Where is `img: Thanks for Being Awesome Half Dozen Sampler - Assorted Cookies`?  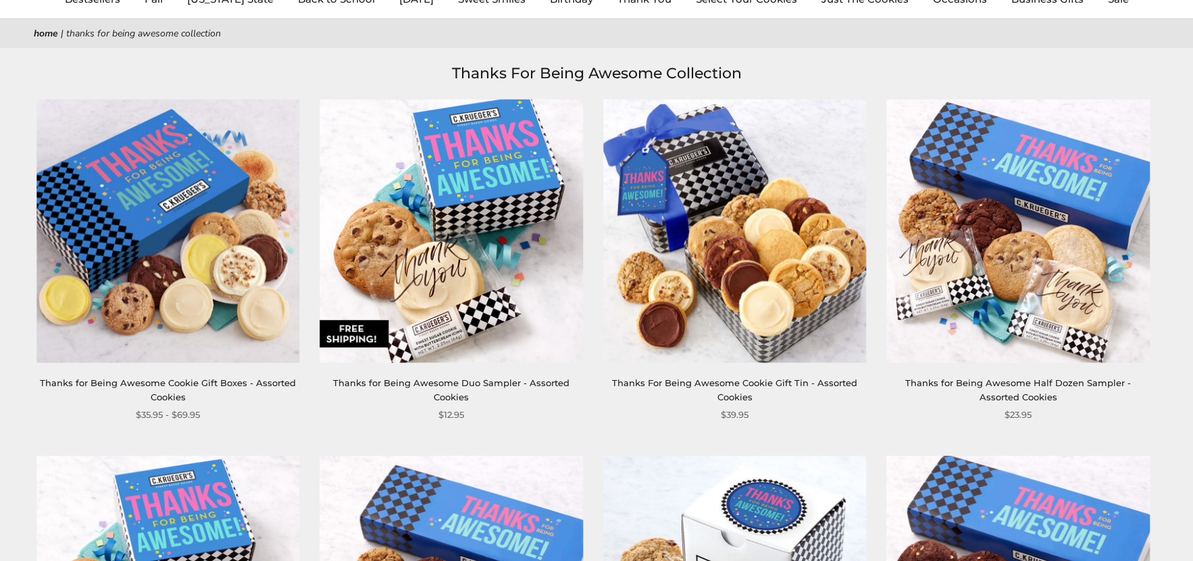
img: Thanks for Being Awesome Half Dozen Sampler - Assorted Cookies is located at coordinates (1017, 230).